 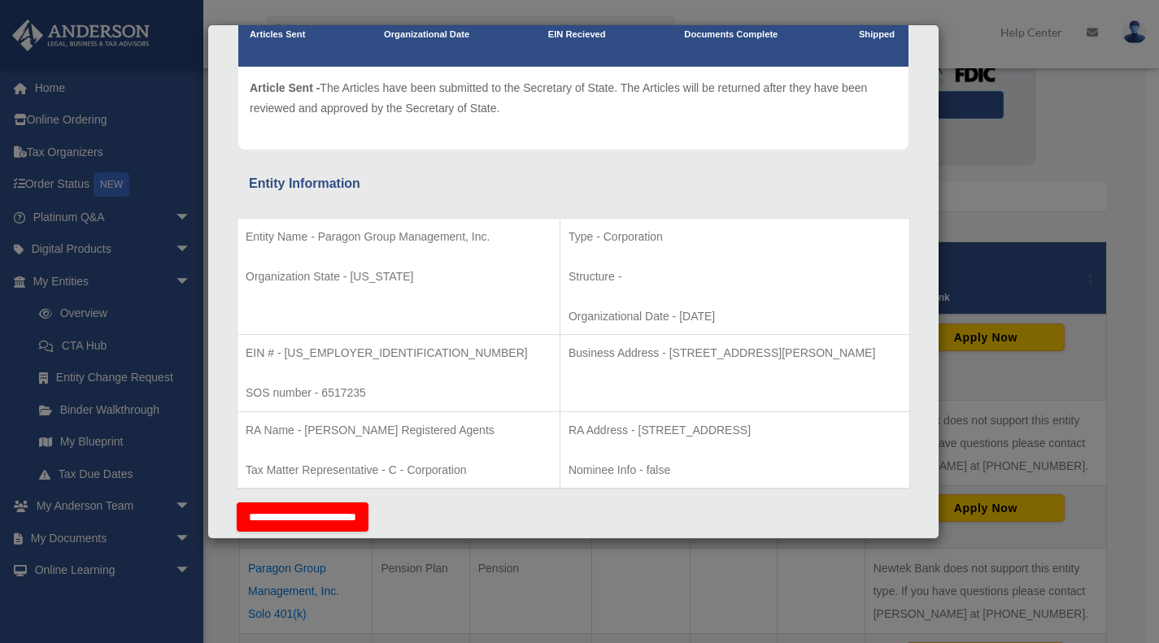 What do you see at coordinates (573, 184) in the screenshot?
I see `div: Entity Information` at bounding box center [573, 184].